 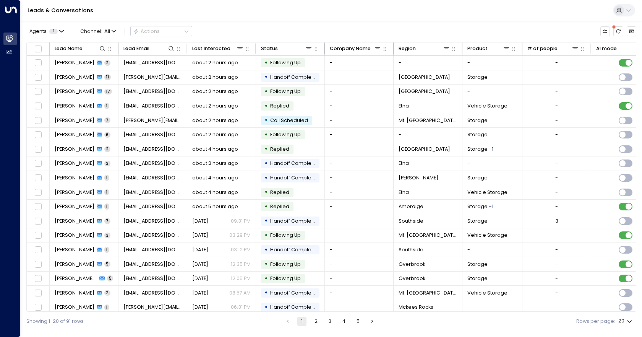 What do you see at coordinates (75, 293) in the screenshot?
I see `span: Scott Thornburgh` at bounding box center [75, 293].